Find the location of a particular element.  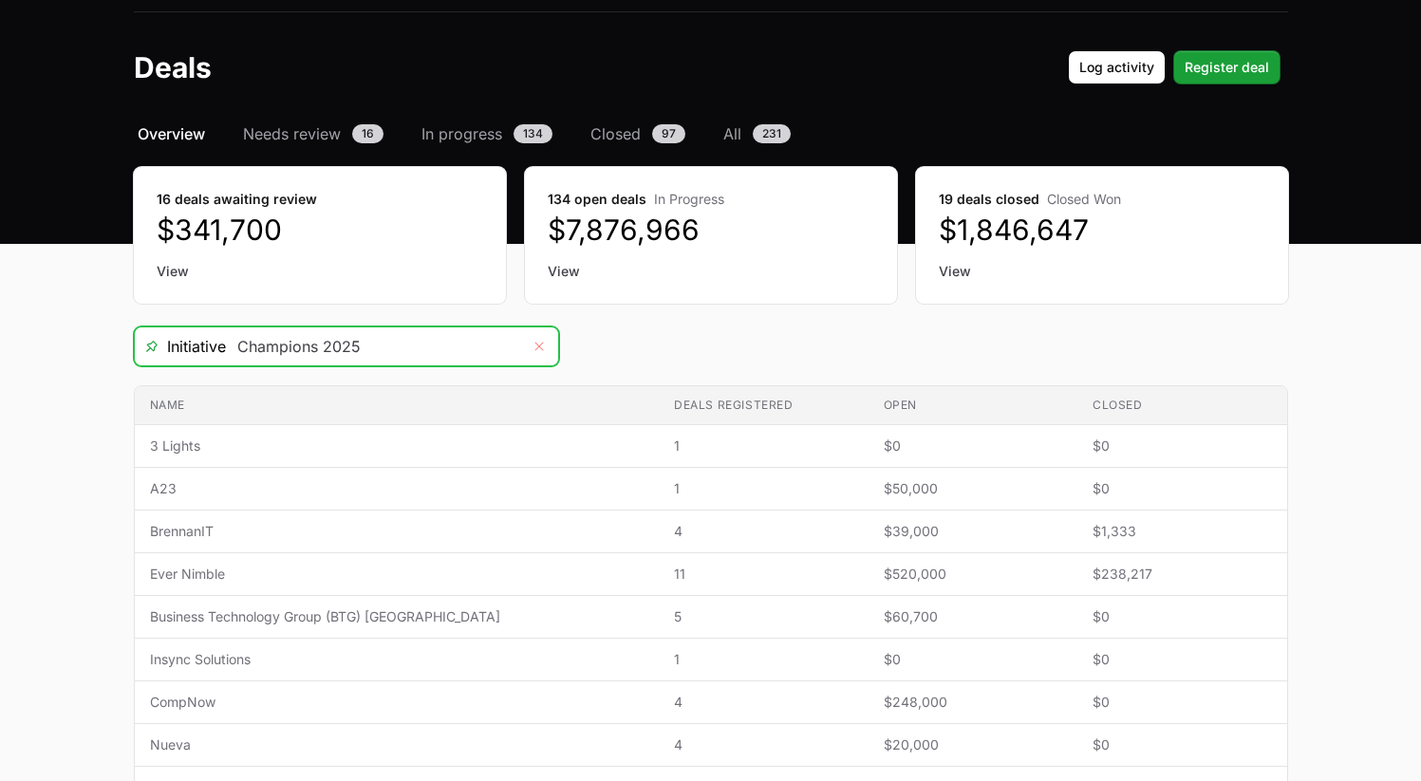

span: $60,700 is located at coordinates (973, 617).